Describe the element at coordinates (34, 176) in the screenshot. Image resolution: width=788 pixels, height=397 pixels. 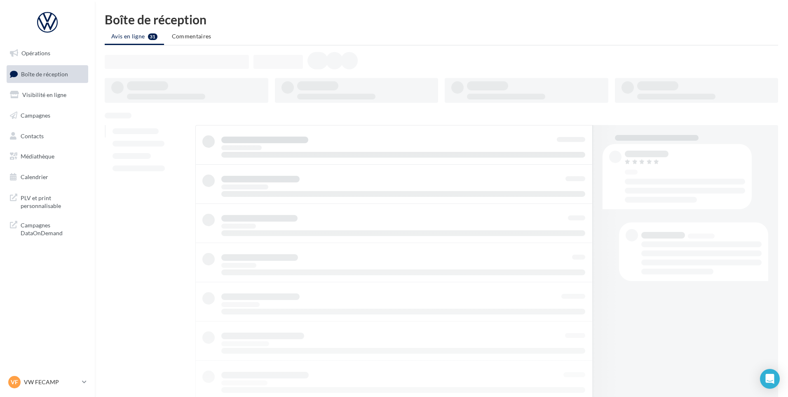
I see `span: Calendrier` at that location.